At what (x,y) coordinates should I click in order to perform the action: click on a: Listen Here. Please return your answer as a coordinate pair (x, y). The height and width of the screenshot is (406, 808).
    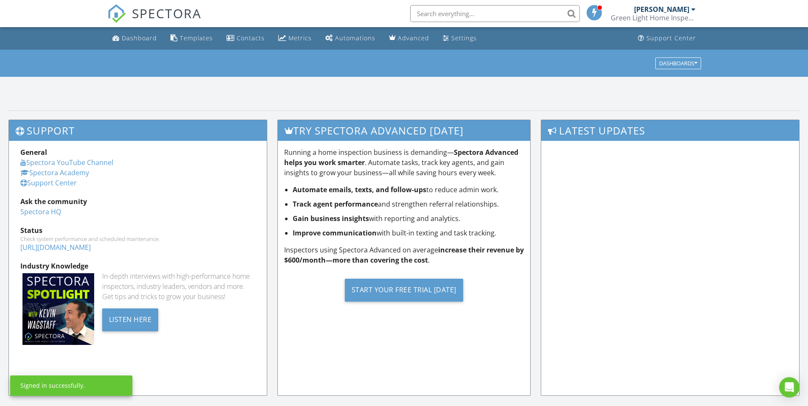
    Looking at the image, I should click on (130, 319).